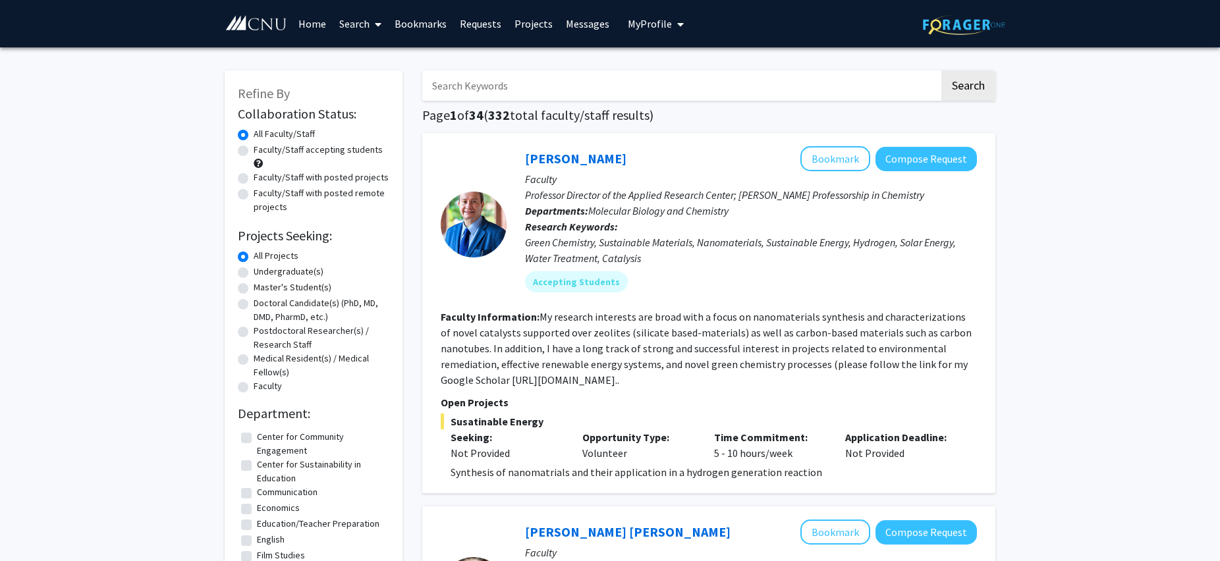  I want to click on div: Volunteer, so click(638, 445).